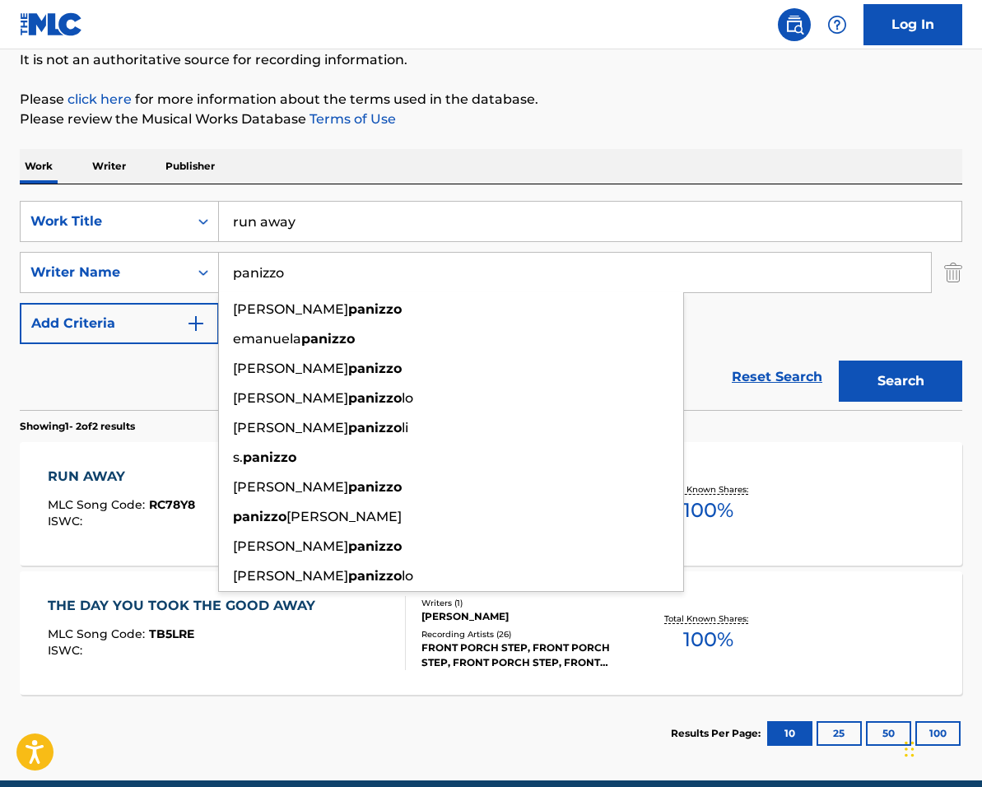 The image size is (982, 787). What do you see at coordinates (172, 505) in the screenshot?
I see `span: RC78Y8` at bounding box center [172, 505].